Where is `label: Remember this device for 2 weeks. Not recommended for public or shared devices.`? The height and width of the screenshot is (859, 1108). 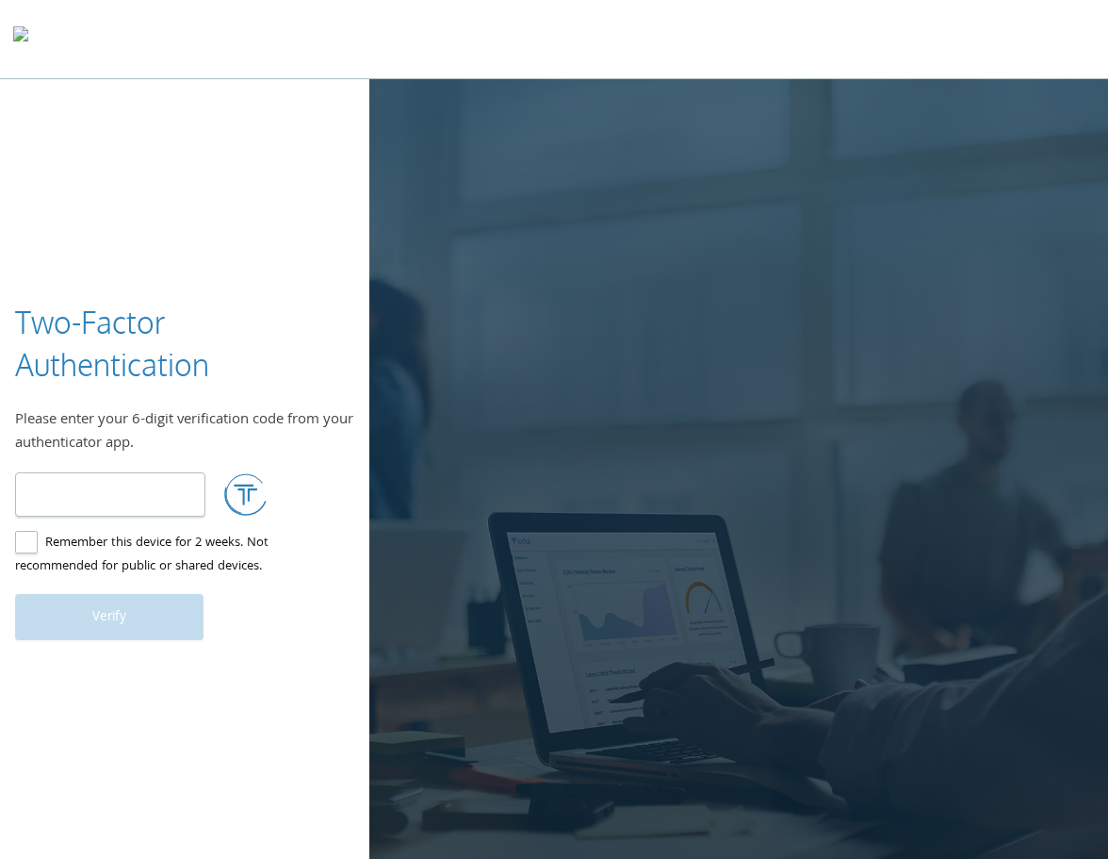 label: Remember this device for 2 weeks. Not recommended for public or shared devices. is located at coordinates (177, 555).